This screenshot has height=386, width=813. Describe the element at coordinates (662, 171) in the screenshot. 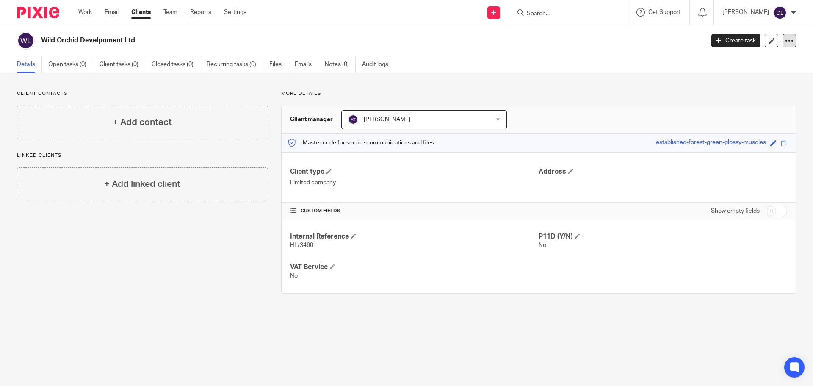

I see `h4: Address` at that location.